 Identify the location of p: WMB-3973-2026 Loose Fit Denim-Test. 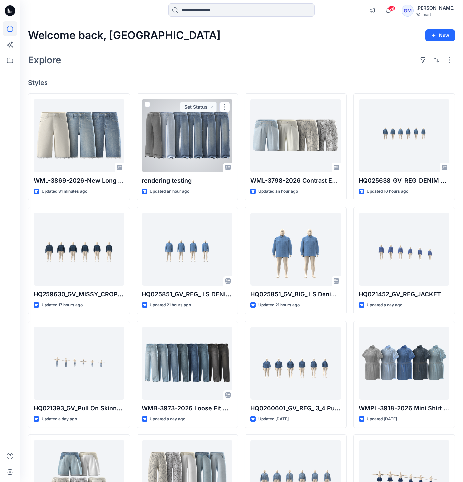
(187, 408).